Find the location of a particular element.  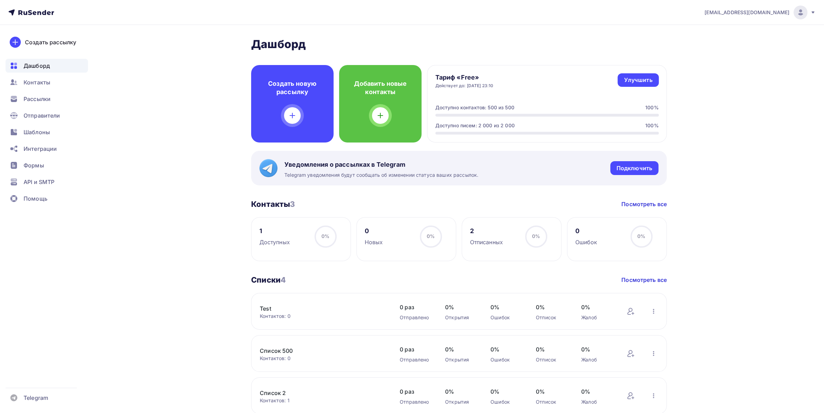

h4: Создать новую рассылку is located at coordinates (292, 88).